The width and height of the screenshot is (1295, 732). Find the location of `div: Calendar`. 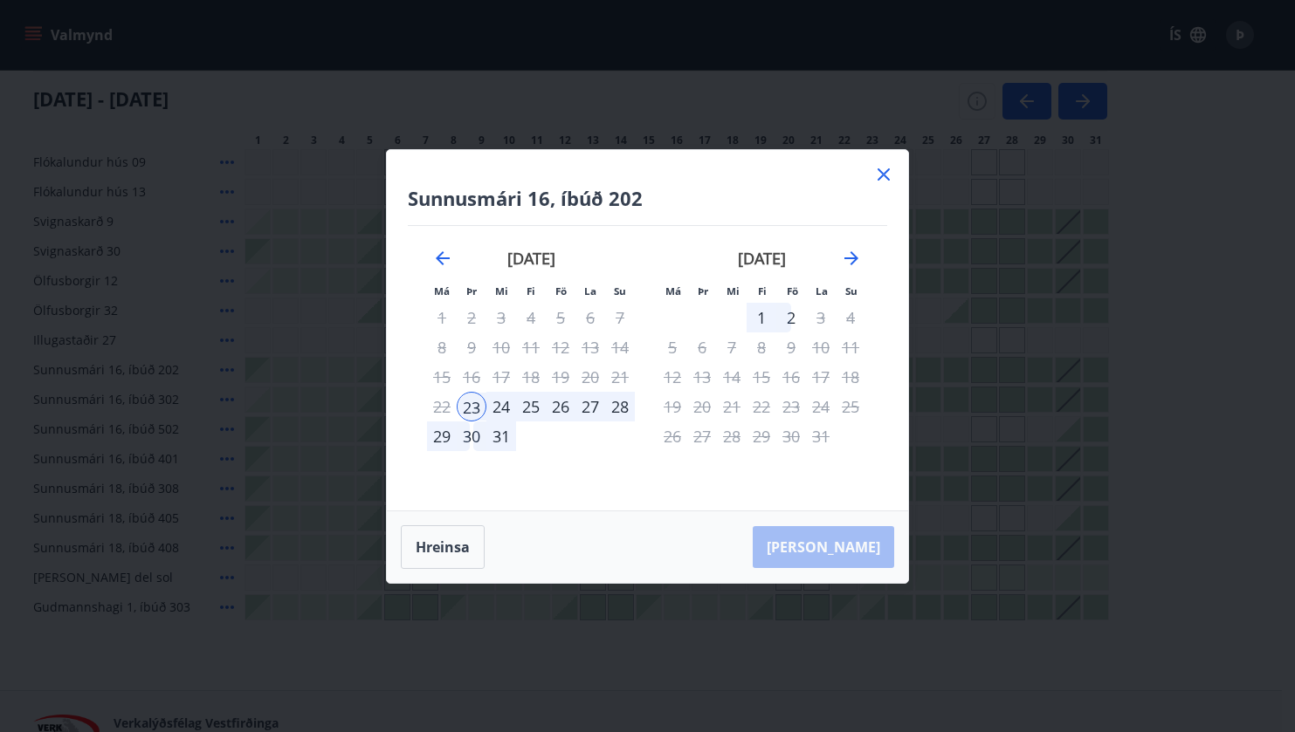

div: Calendar is located at coordinates (647, 358).